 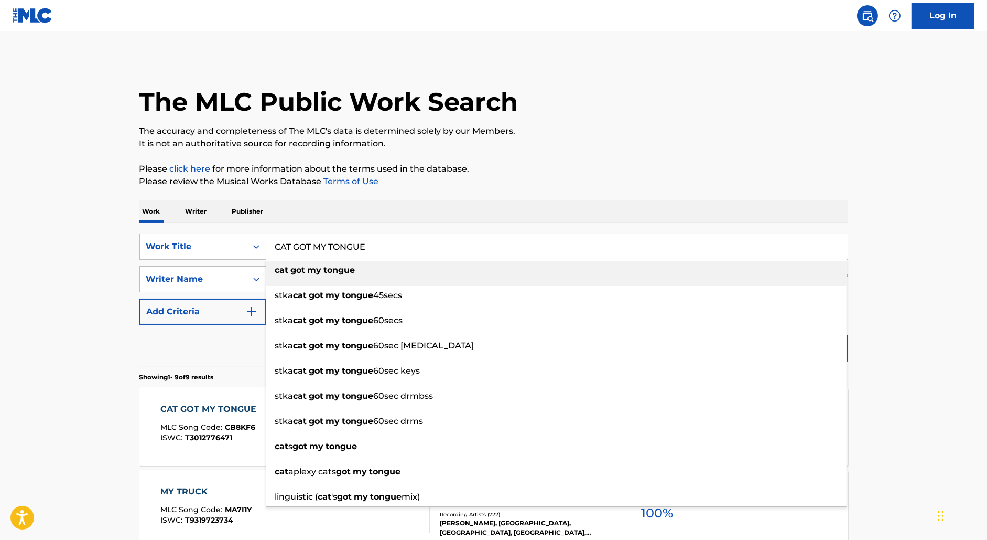 I want to click on p: Showing 1 - 9 of 9 results, so click(x=177, y=377).